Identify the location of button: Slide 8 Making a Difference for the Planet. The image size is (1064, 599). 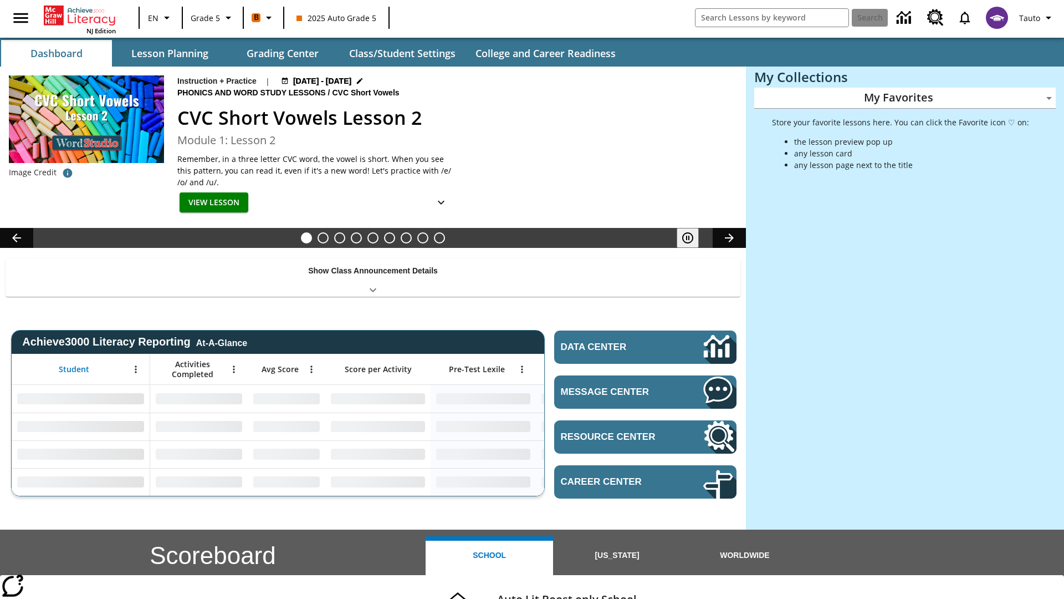
(423, 238).